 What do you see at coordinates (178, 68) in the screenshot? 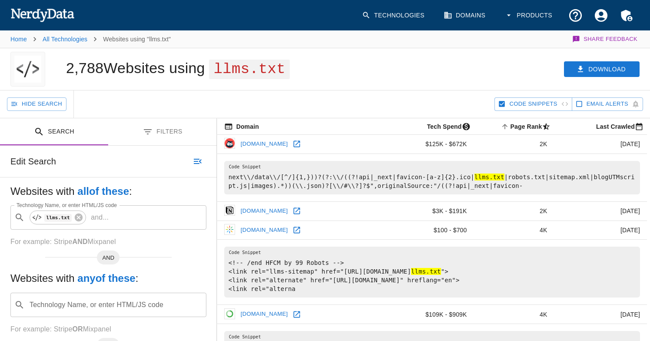
I see `h1: 2,788 Websites using` at bounding box center [178, 68].